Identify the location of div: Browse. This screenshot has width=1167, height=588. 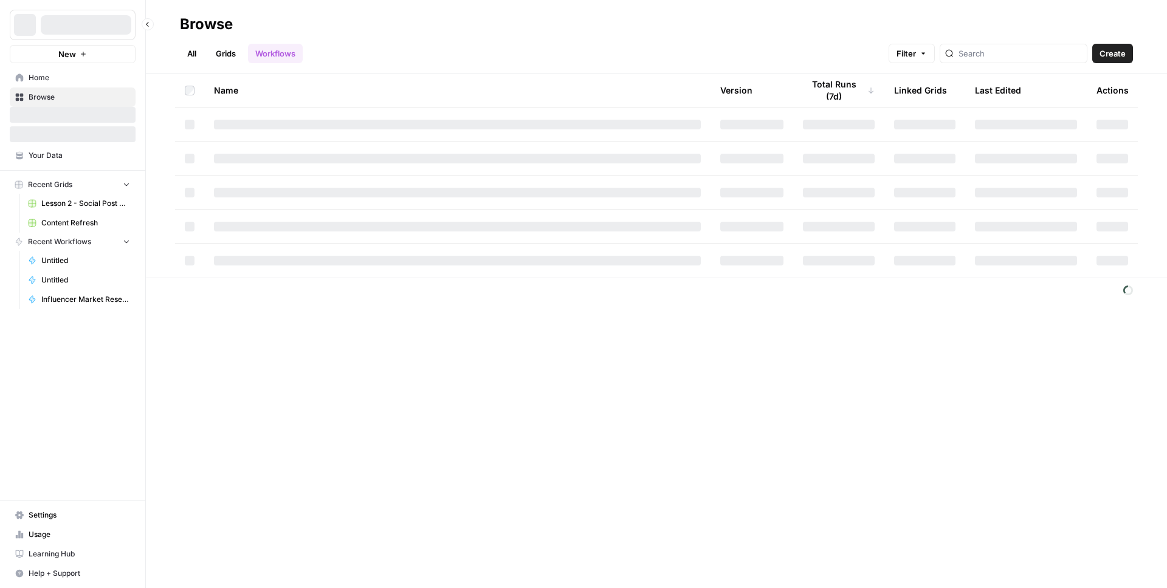
(206, 24).